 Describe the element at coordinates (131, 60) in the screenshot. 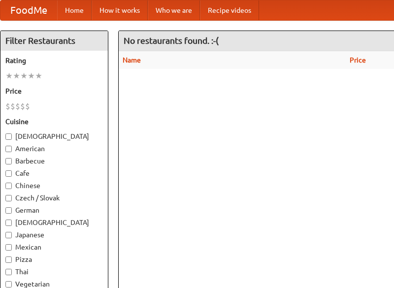

I see `a: Name` at that location.